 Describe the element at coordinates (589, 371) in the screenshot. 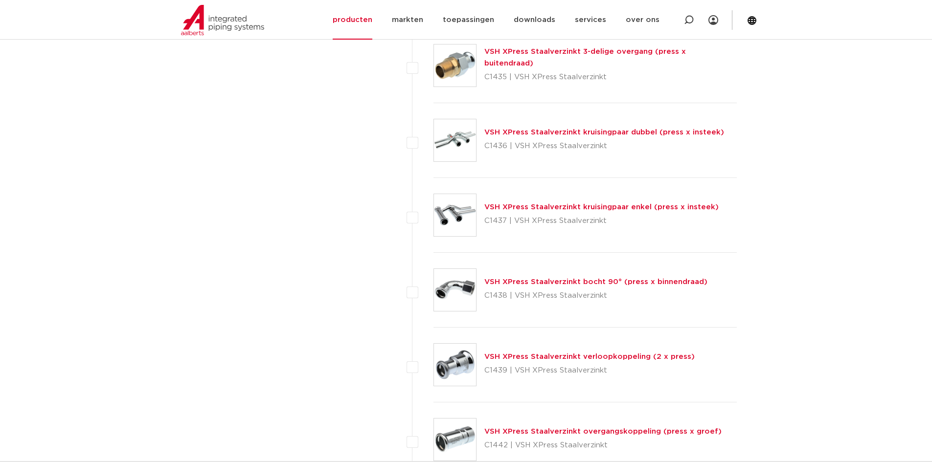

I see `p: C1439 | VSH XPress Staalverzinkt` at that location.